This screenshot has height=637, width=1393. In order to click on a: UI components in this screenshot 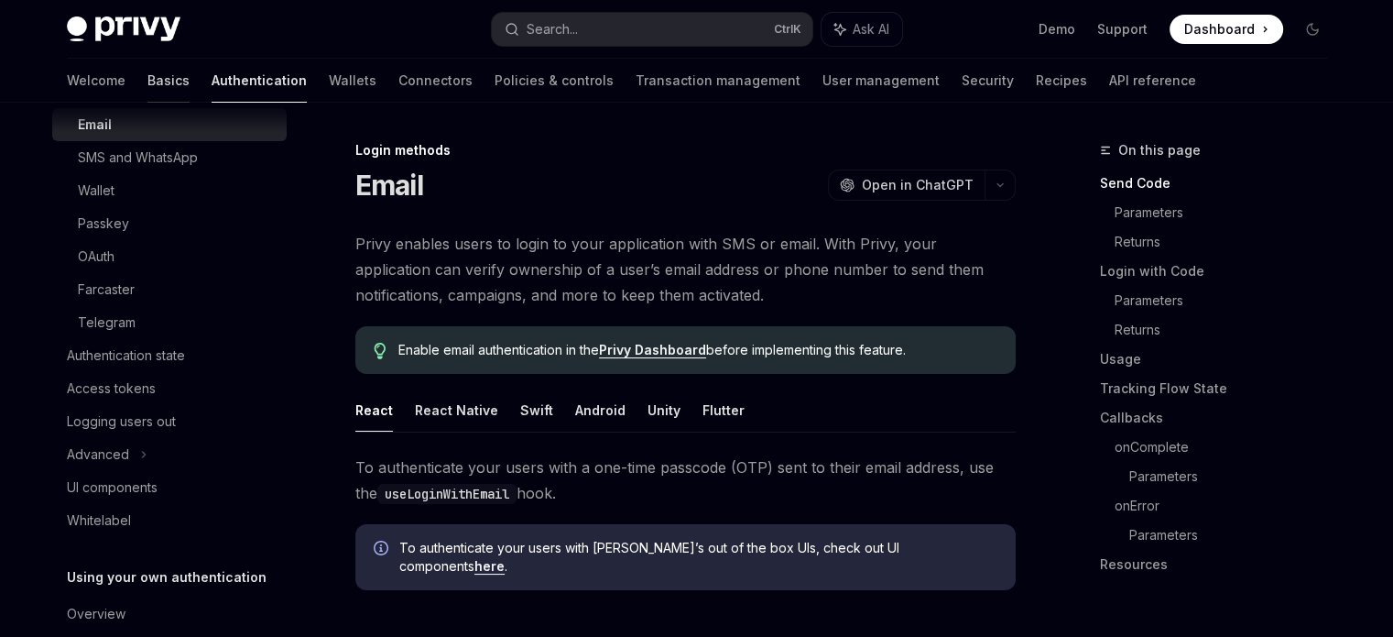, I will do `click(169, 487)`.